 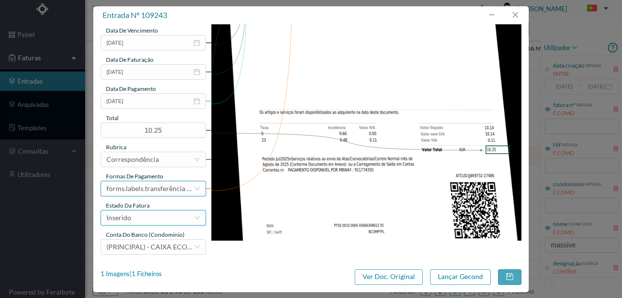 I want to click on button: Ver Doc. Original, so click(x=389, y=277).